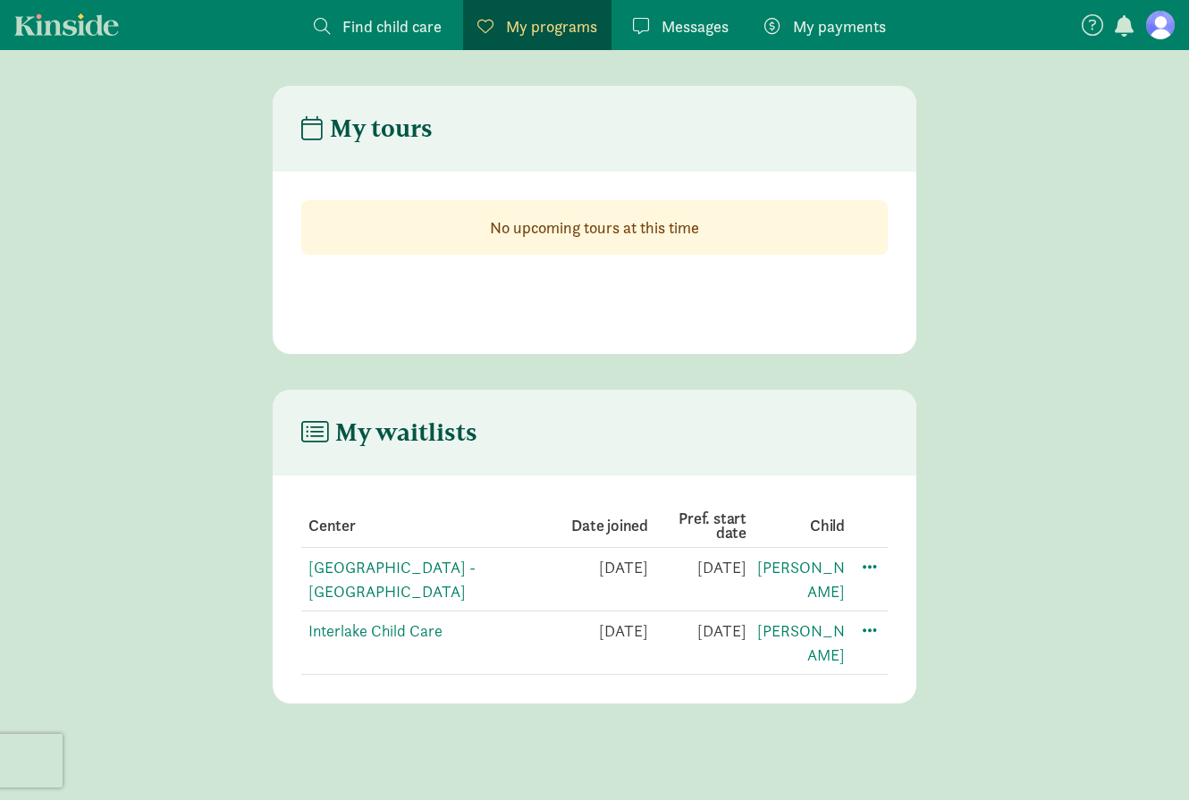 The width and height of the screenshot is (1189, 800). Describe the element at coordinates (697, 526) in the screenshot. I see `th: Pref. start date` at that location.